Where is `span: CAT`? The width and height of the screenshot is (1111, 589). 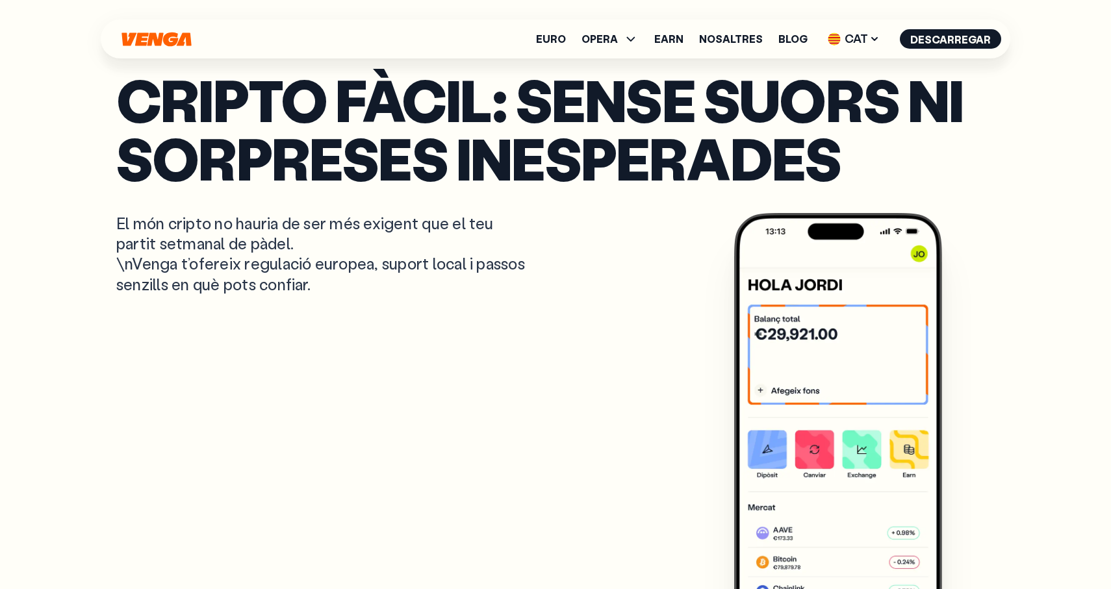 span: CAT is located at coordinates (854, 39).